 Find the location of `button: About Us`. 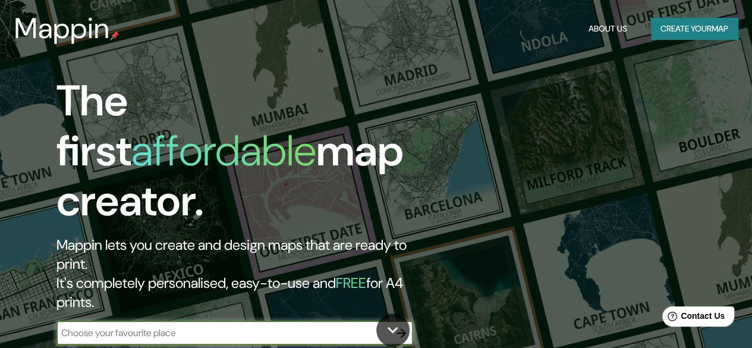

button: About Us is located at coordinates (608, 29).